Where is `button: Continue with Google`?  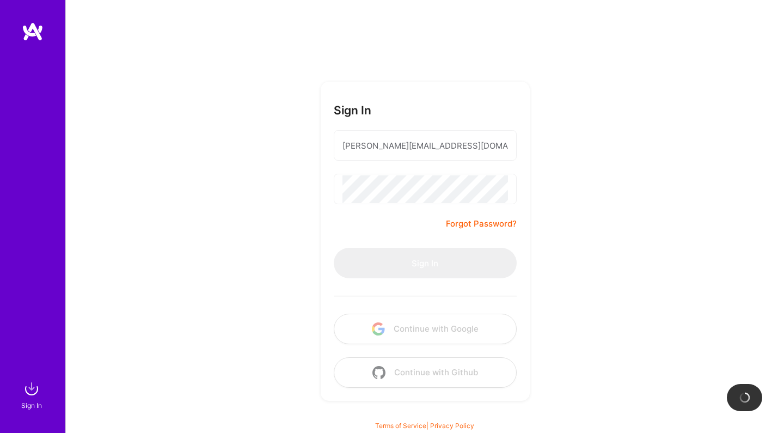
button: Continue with Google is located at coordinates (425, 329).